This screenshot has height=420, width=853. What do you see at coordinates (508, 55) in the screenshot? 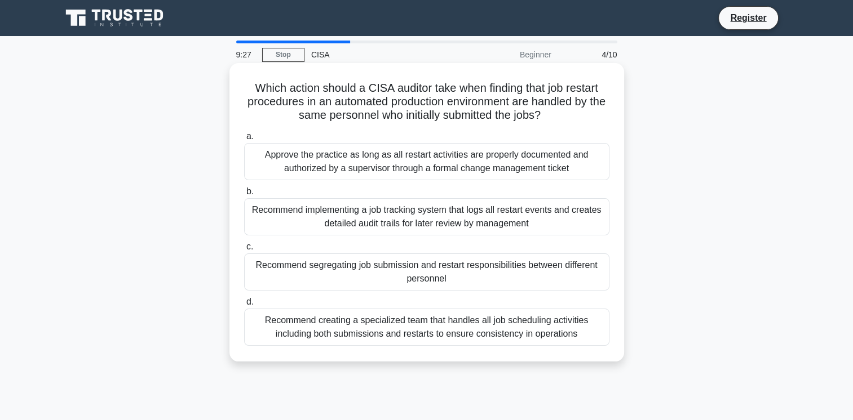
I see `div: Beginner` at bounding box center [508, 55].